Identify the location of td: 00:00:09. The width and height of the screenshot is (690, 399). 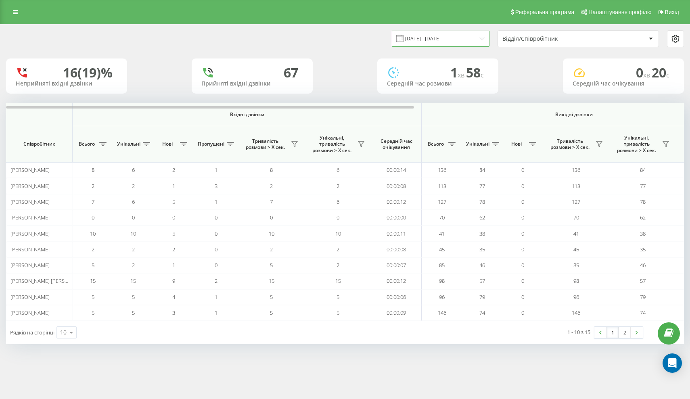
(396, 313).